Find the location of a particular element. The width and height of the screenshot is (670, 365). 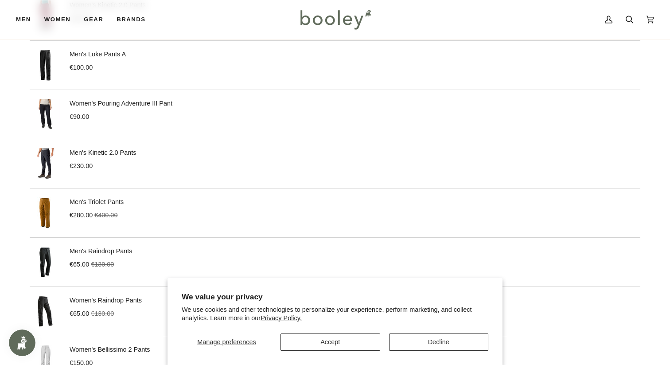

span: €230.00 is located at coordinates (81, 166).